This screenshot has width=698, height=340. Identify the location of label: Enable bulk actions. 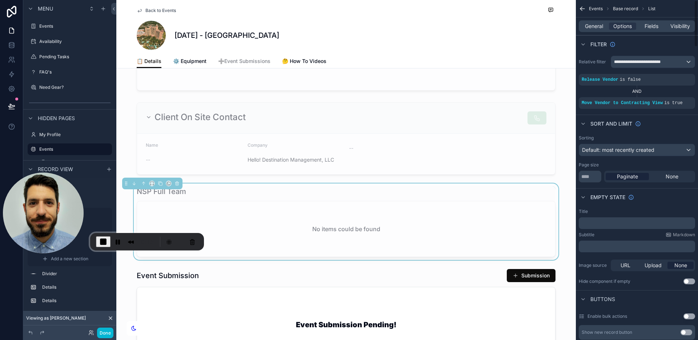
(607, 316).